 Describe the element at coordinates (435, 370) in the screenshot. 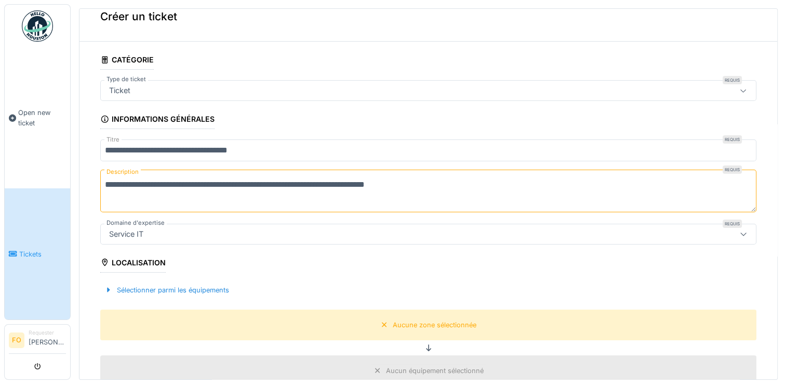

I see `div: Aucun équipement sélectionné` at that location.